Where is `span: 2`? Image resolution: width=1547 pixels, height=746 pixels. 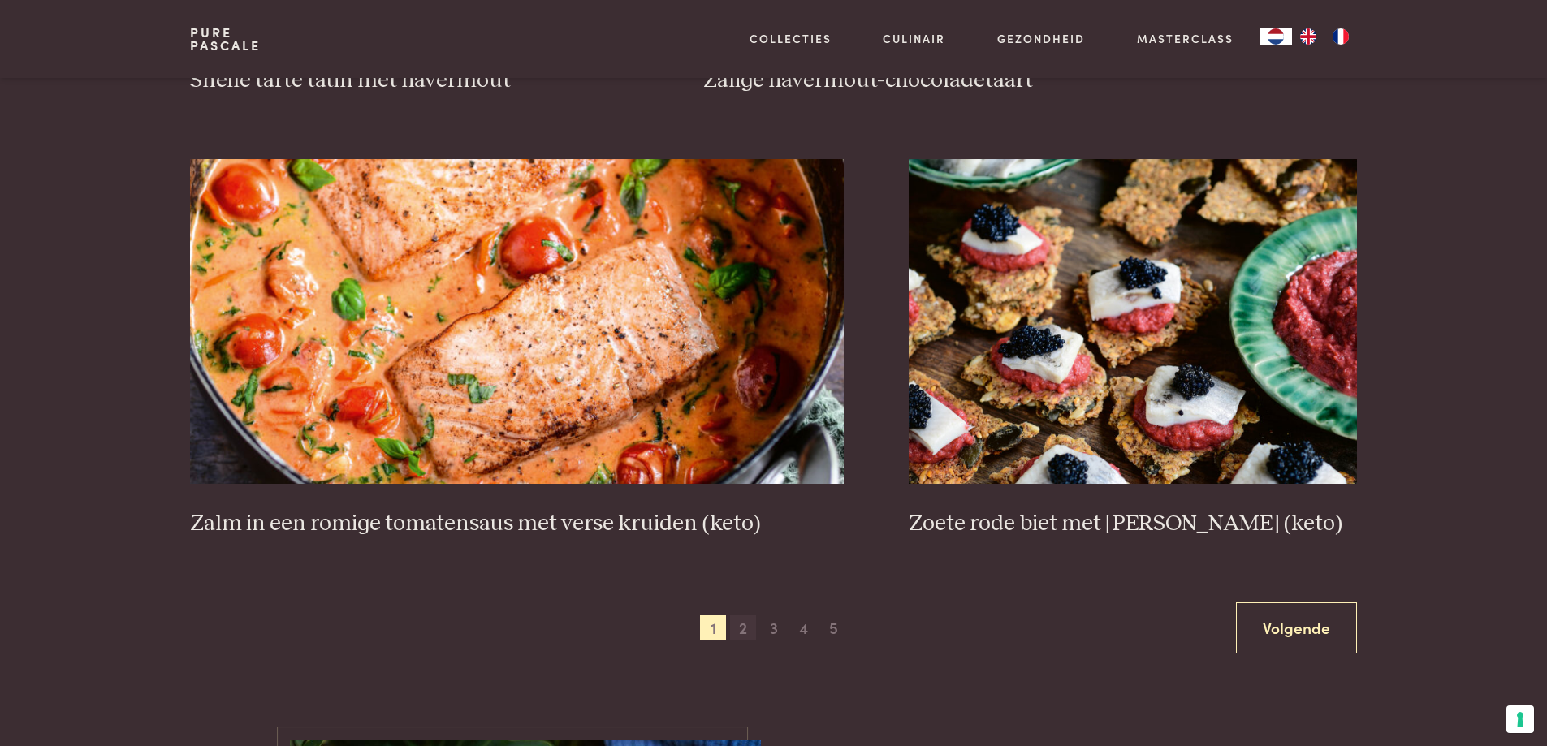 span: 2 is located at coordinates (743, 628).